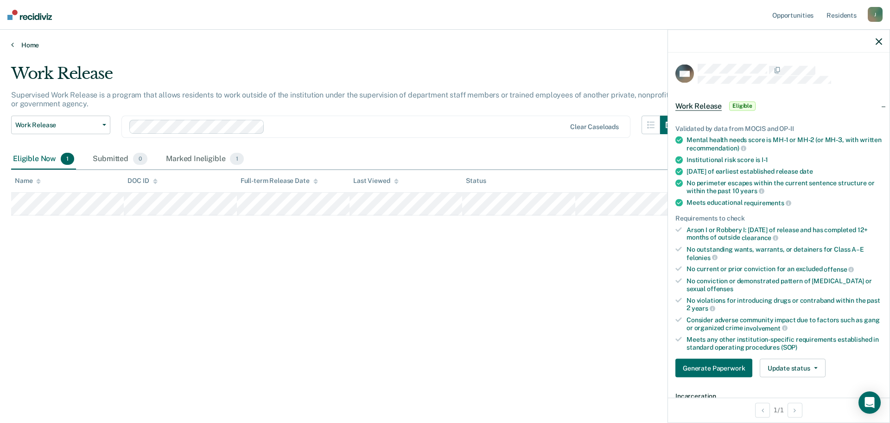  Describe the element at coordinates (793, 368) in the screenshot. I see `button: Update status` at that location.